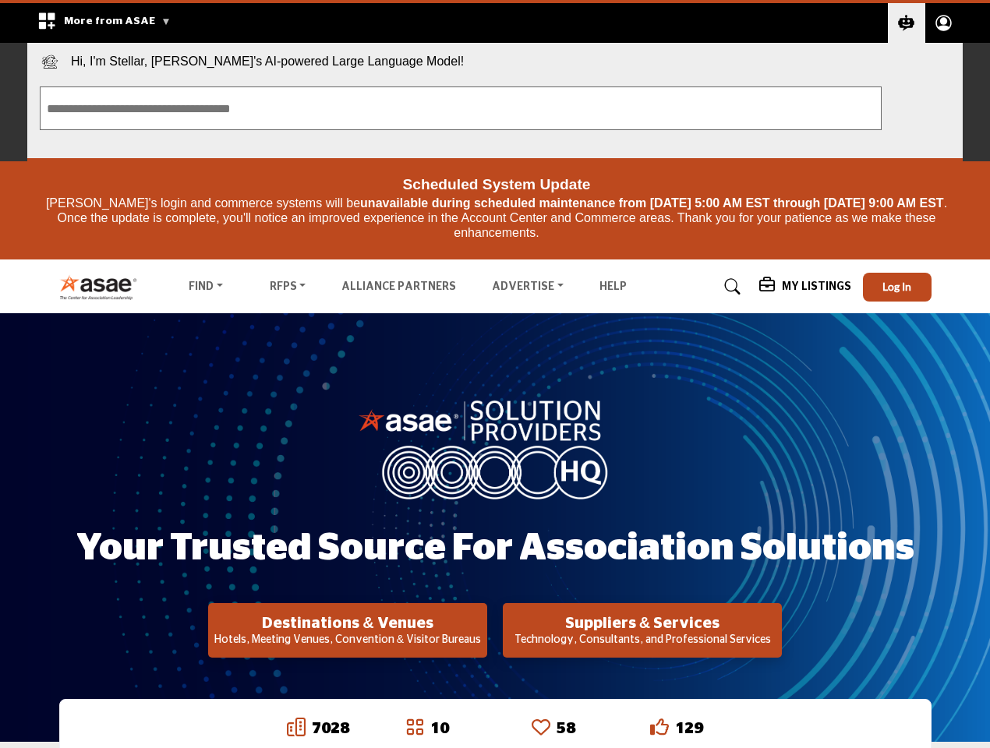 The height and width of the screenshot is (748, 990). I want to click on h5: My Listings, so click(816, 287).